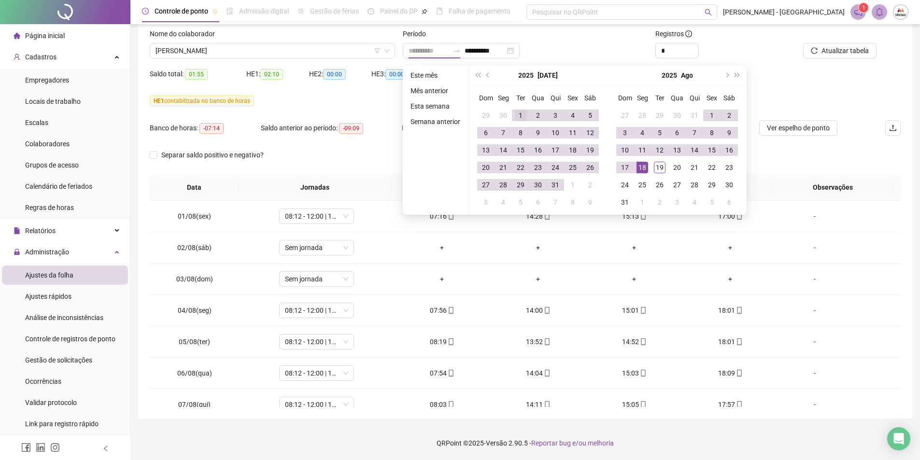 The height and width of the screenshot is (460, 920). What do you see at coordinates (503, 168) in the screenshot?
I see `td: 2025-07-21` at bounding box center [503, 168].